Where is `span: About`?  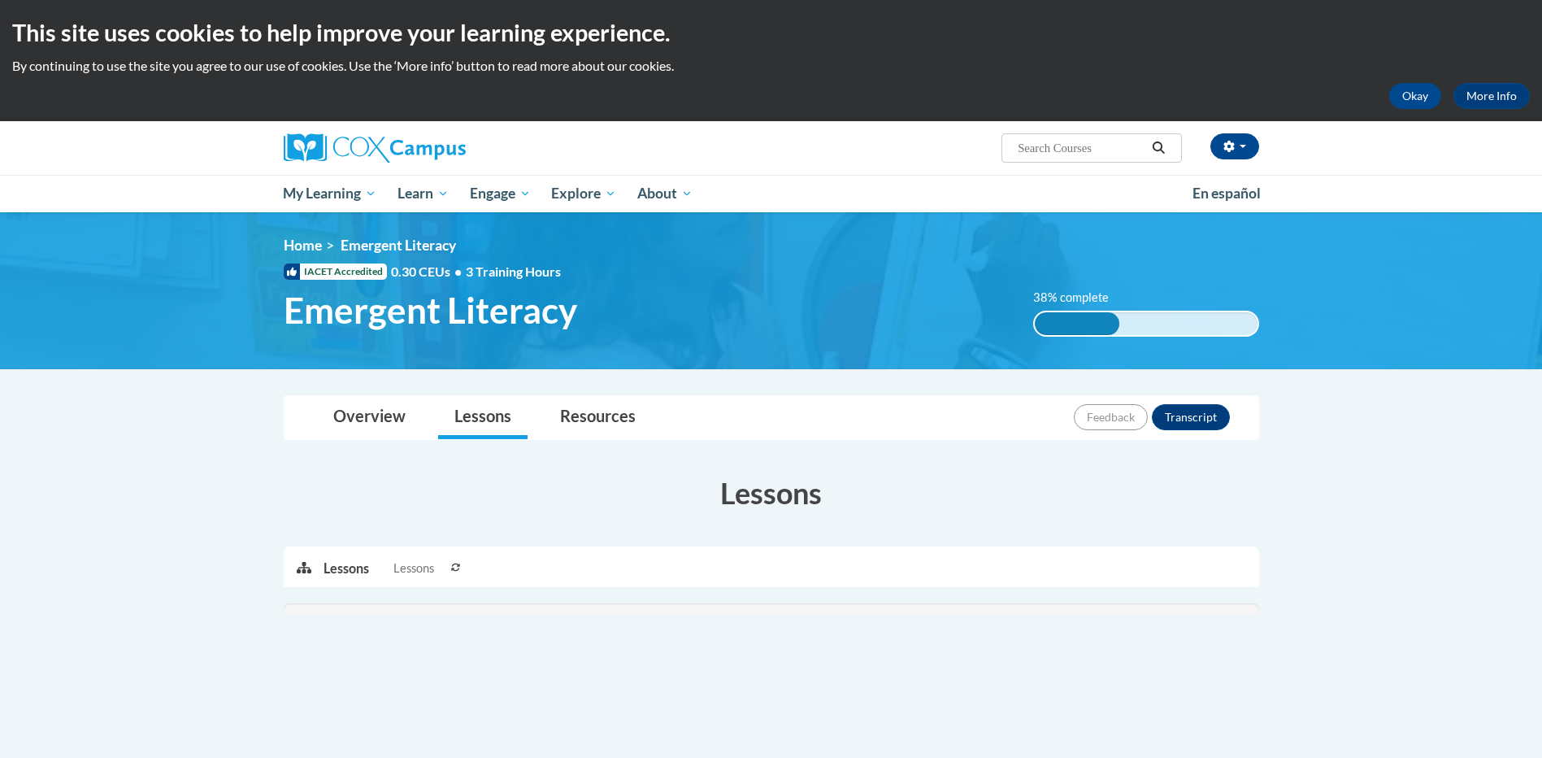
span: About is located at coordinates (665, 193).